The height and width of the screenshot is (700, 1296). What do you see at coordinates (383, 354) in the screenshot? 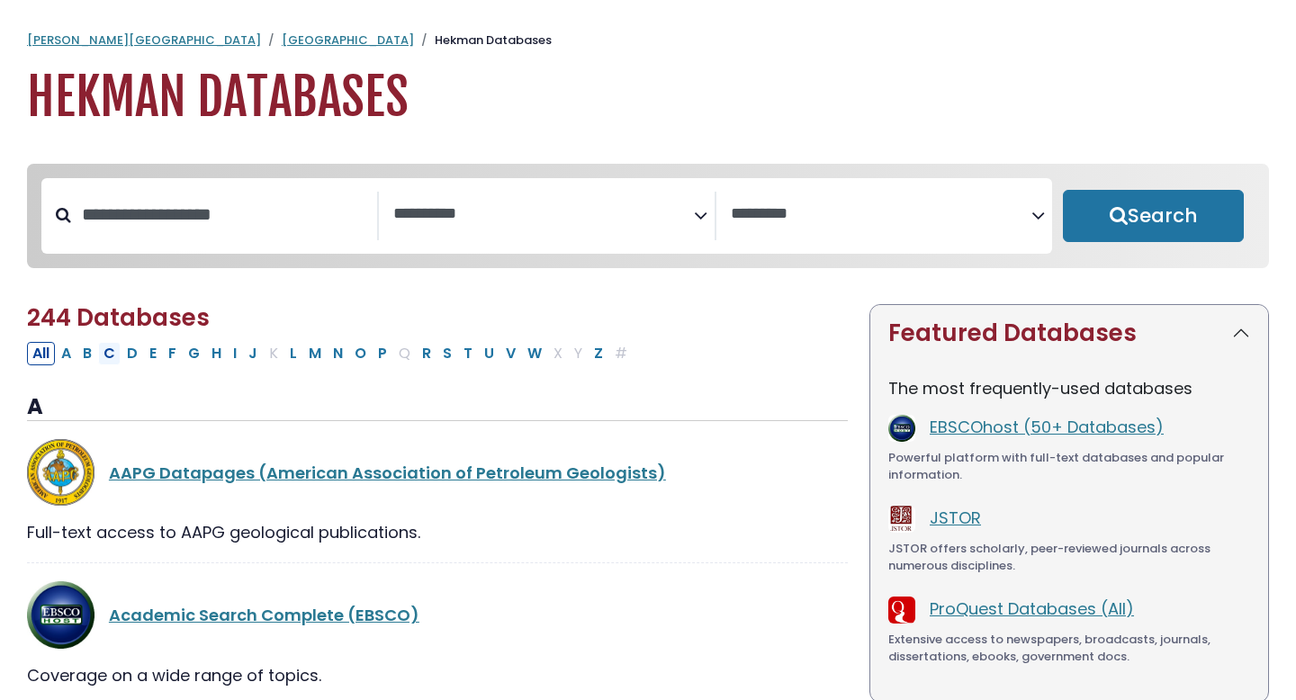
I see `button: Filter Results P` at bounding box center [383, 354].